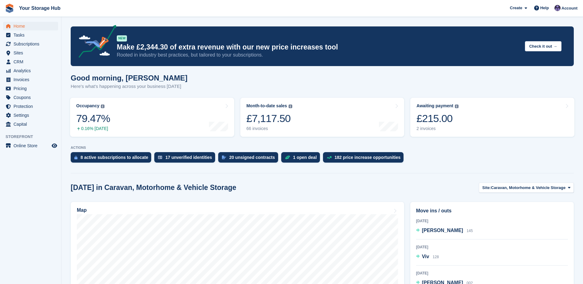  Describe the element at coordinates (516, 8) in the screenshot. I see `span: Create` at that location.